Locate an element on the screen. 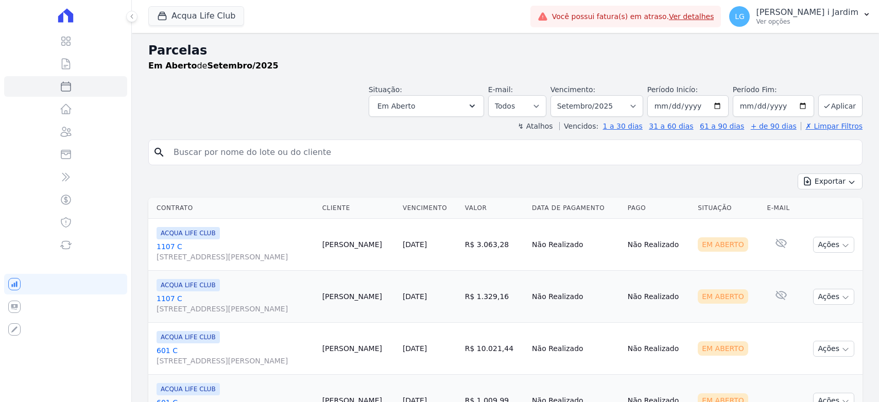 This screenshot has height=402, width=879. th: E-mail is located at coordinates (780, 208).